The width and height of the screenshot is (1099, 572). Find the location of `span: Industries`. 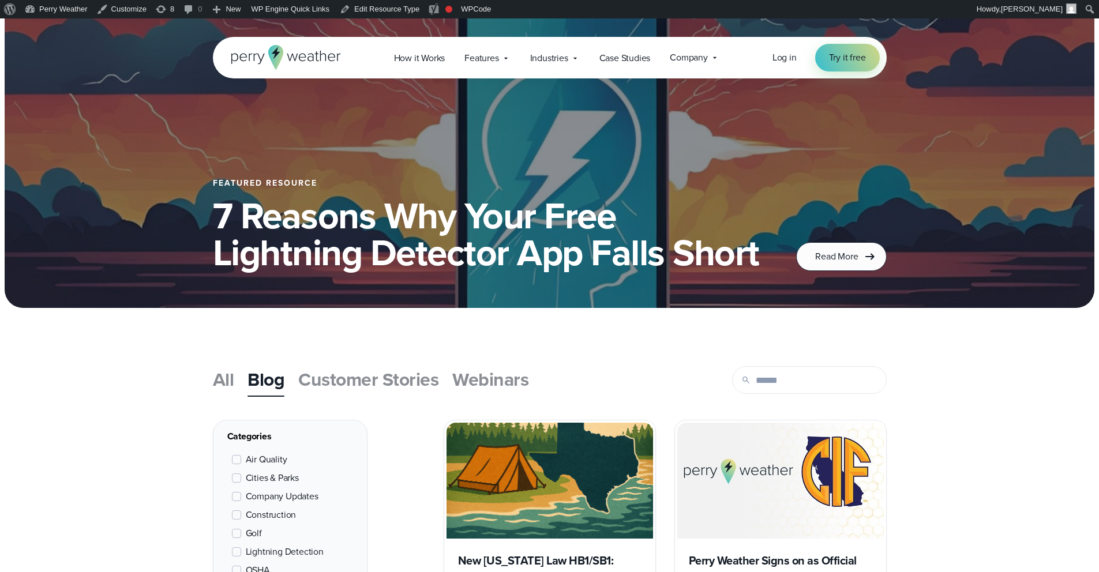

span: Industries is located at coordinates (549, 58).